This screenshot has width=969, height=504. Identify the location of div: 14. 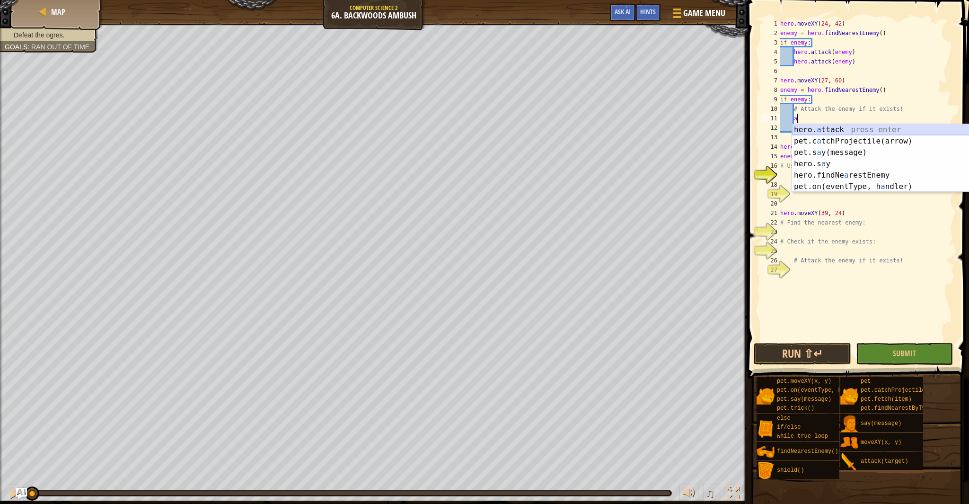
(770, 147).